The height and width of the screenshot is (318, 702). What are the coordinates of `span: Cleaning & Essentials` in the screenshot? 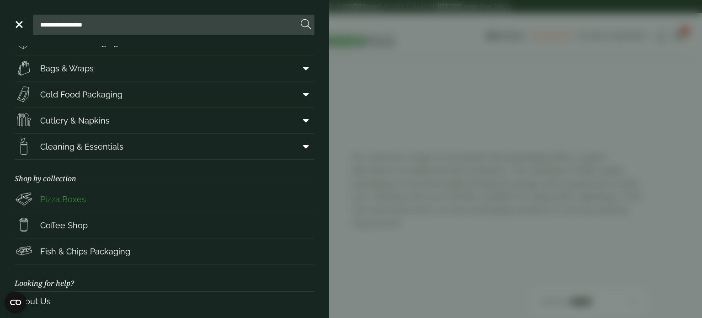 It's located at (82, 146).